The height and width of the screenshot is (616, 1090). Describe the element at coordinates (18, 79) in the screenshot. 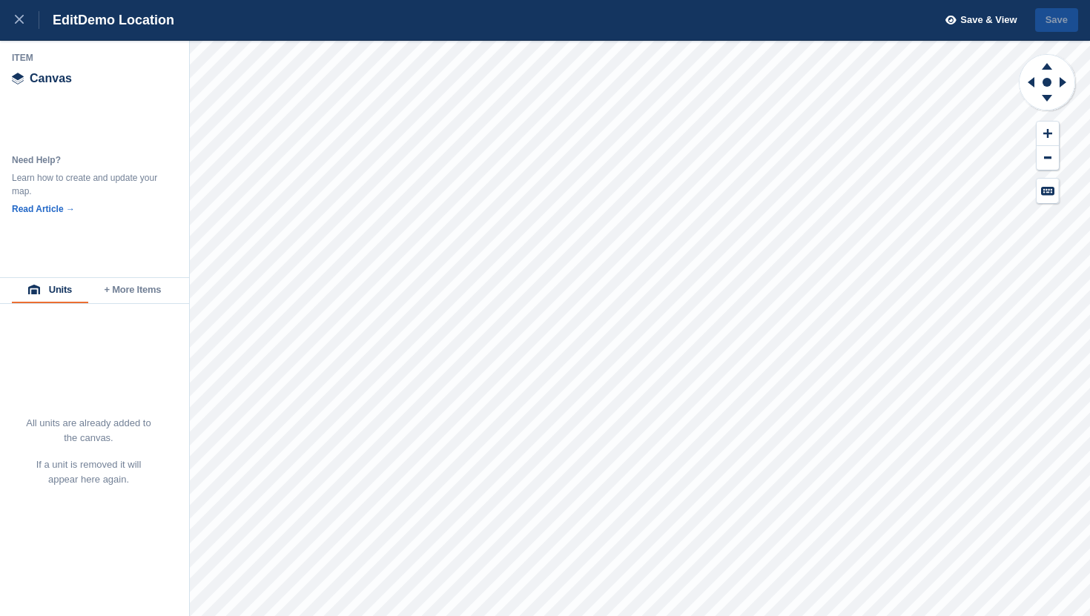

I see `img: canvas-icn.9d1aba5b.svg` at that location.